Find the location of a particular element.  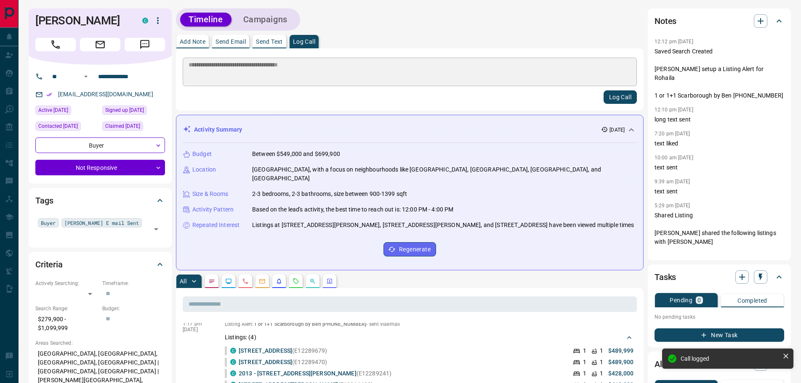

p: Areas Searched: is located at coordinates (100, 343).